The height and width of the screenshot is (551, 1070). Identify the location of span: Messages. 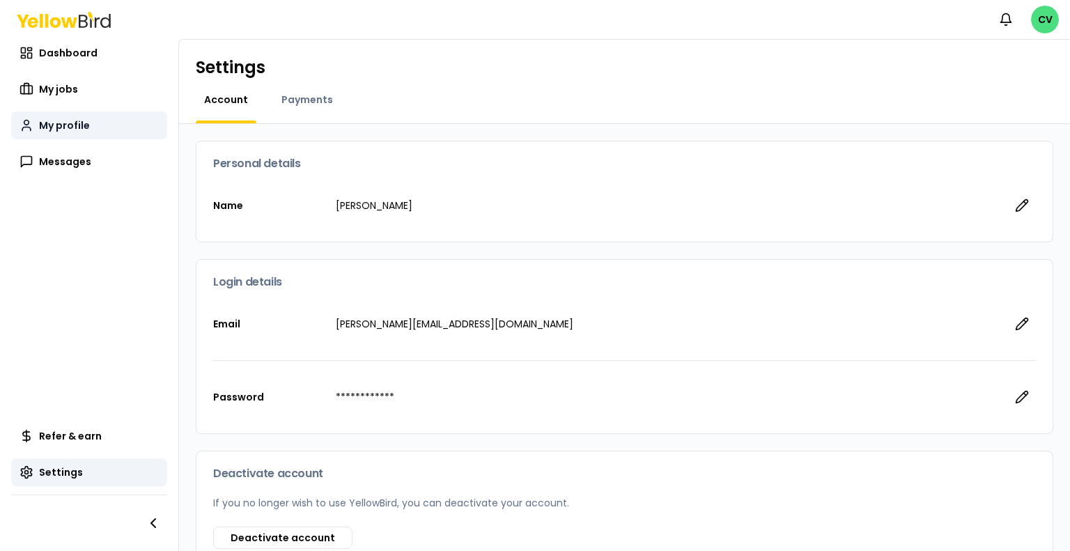
(65, 162).